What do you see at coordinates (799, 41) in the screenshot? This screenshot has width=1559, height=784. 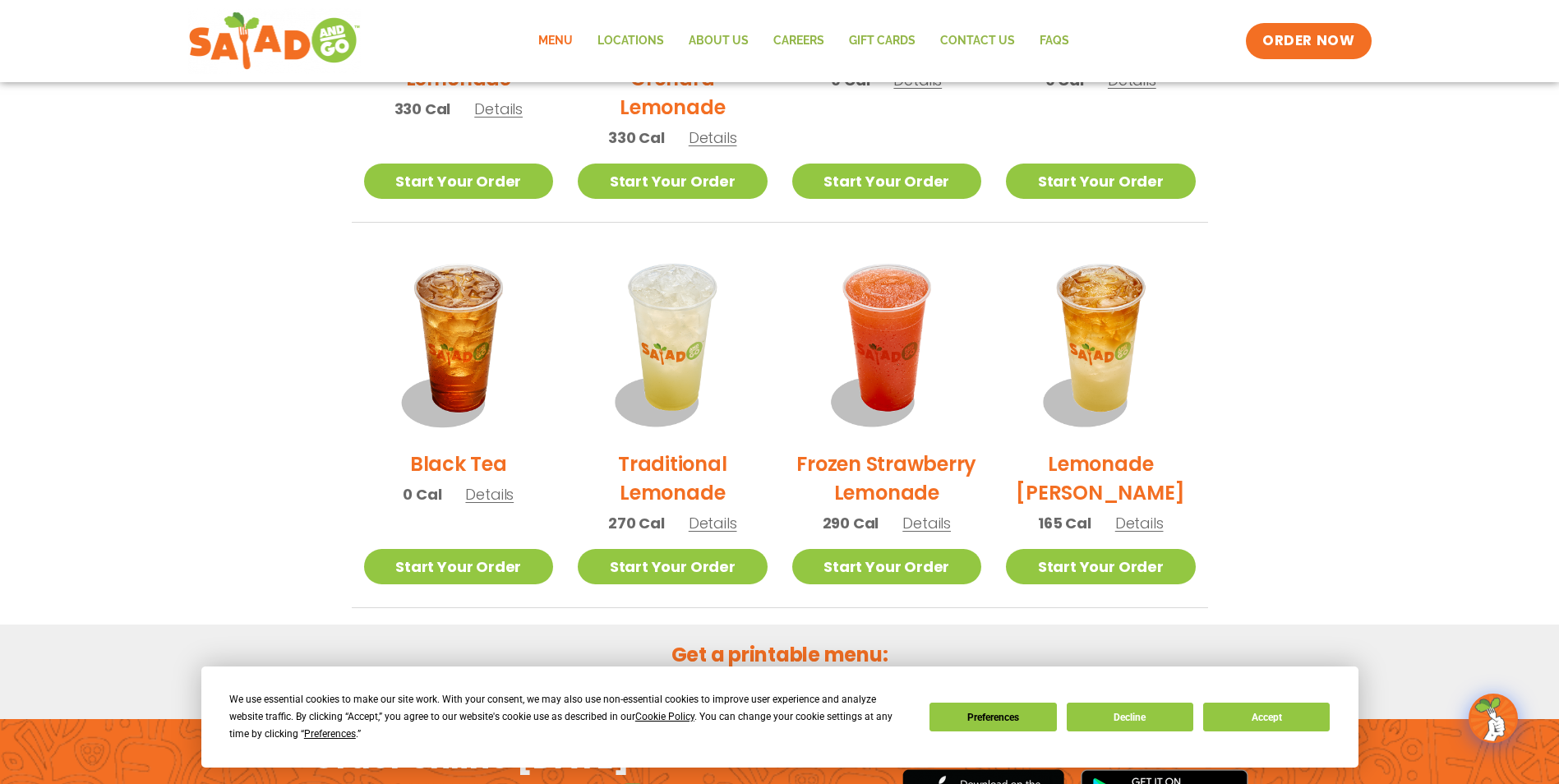 I see `a: Careers` at bounding box center [799, 41].